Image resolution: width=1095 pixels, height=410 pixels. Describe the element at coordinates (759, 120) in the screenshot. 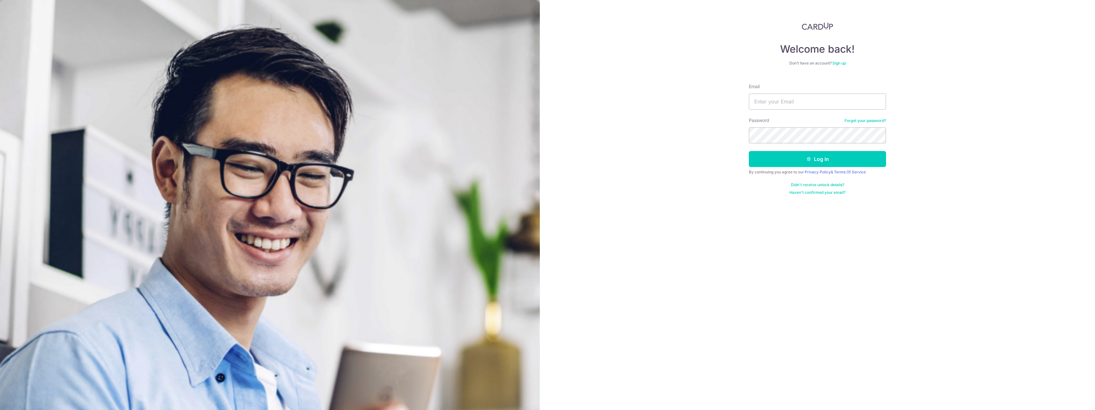

I see `label: Password` at that location.